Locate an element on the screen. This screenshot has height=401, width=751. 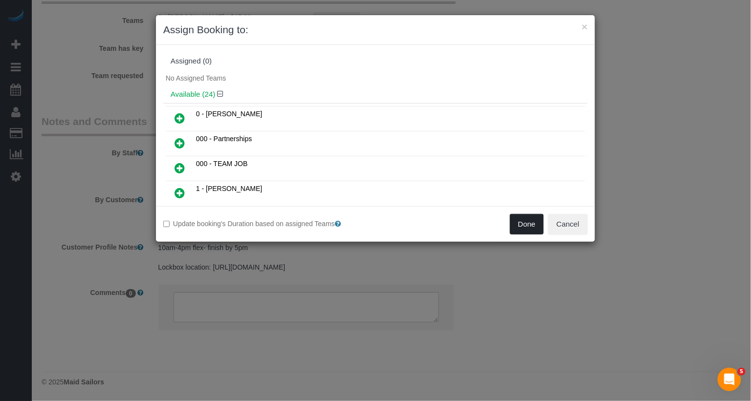
span: 5 is located at coordinates (742, 372).